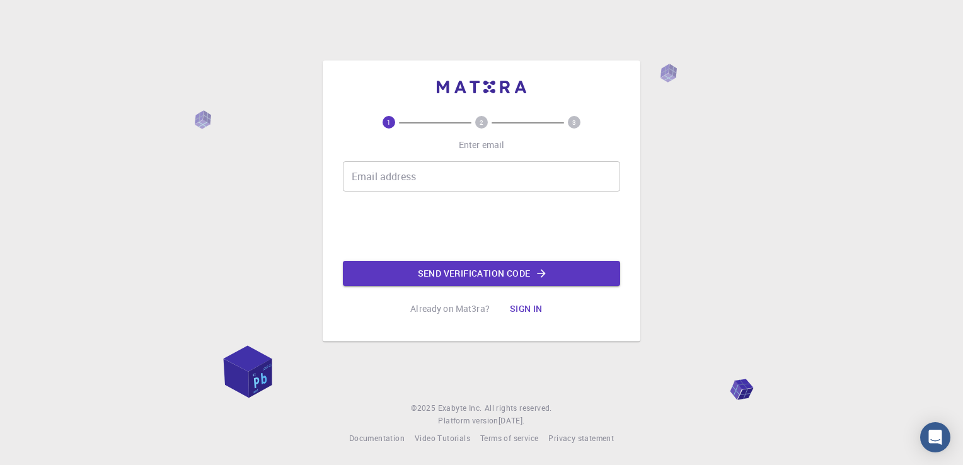 The height and width of the screenshot is (465, 963). What do you see at coordinates (509, 439) in the screenshot?
I see `a: Terms of service` at bounding box center [509, 439].